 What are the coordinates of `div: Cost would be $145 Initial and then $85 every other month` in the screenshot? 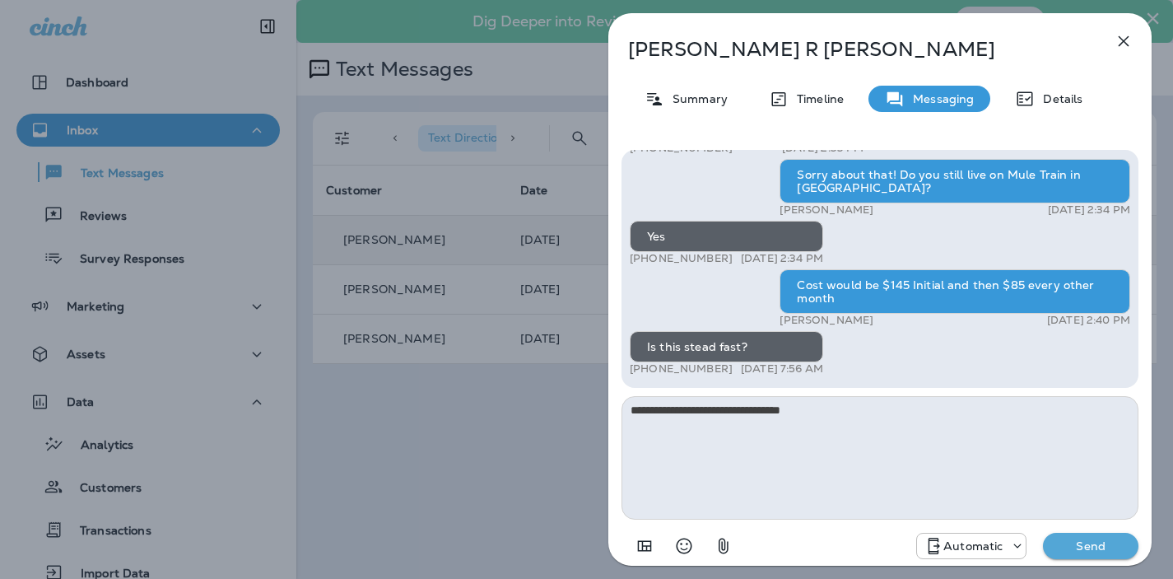 It's located at (955, 291).